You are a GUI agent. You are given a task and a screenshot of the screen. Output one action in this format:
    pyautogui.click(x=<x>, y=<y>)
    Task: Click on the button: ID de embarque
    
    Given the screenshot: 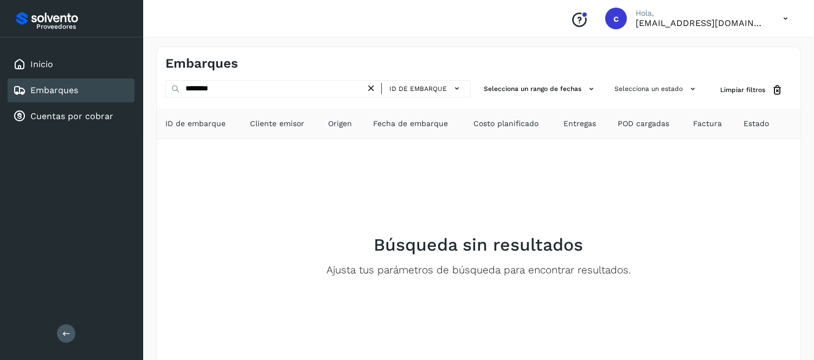 What is the action you would take?
    pyautogui.click(x=425, y=88)
    